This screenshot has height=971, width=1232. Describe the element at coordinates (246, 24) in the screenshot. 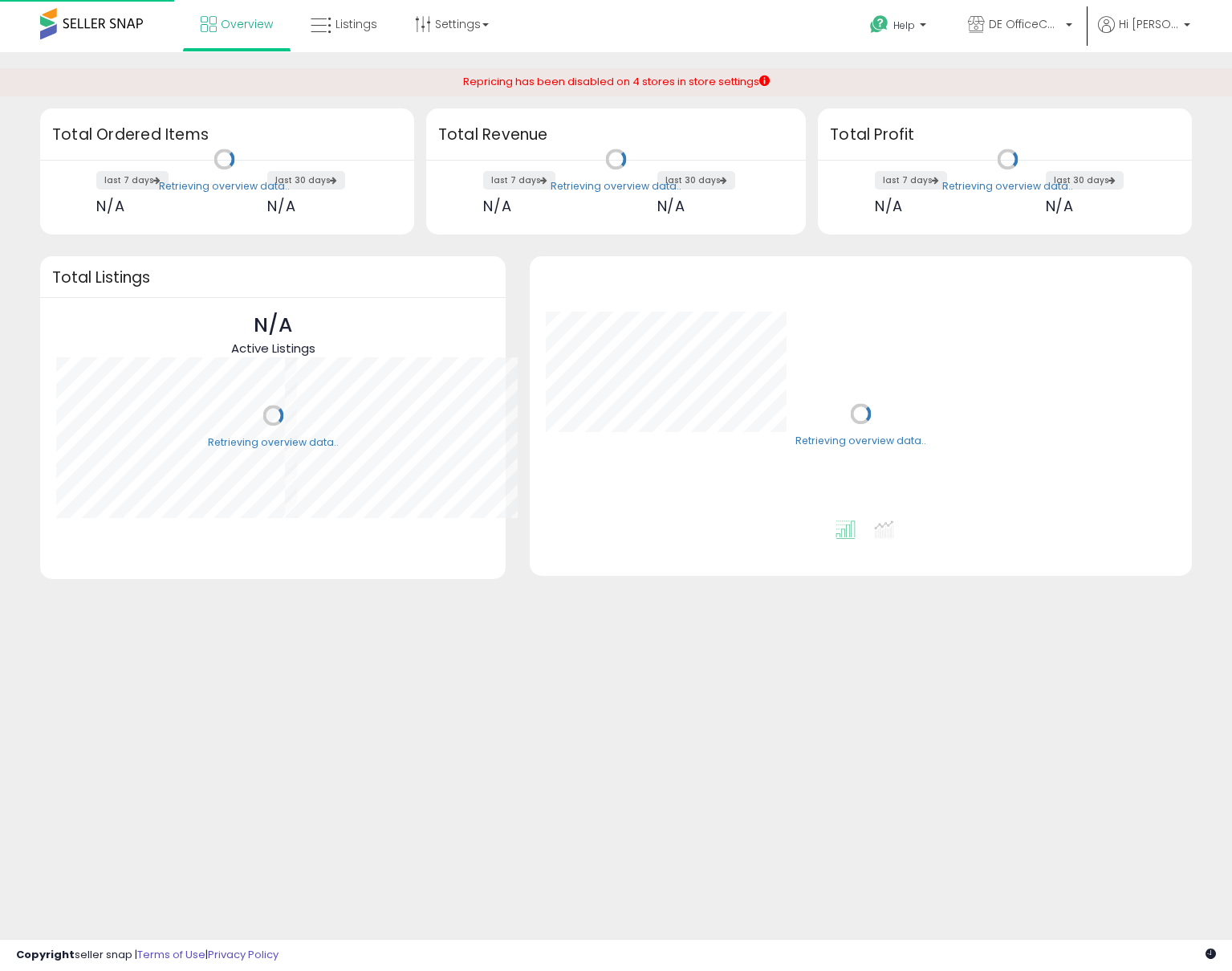

I see `span: Overview` at that location.